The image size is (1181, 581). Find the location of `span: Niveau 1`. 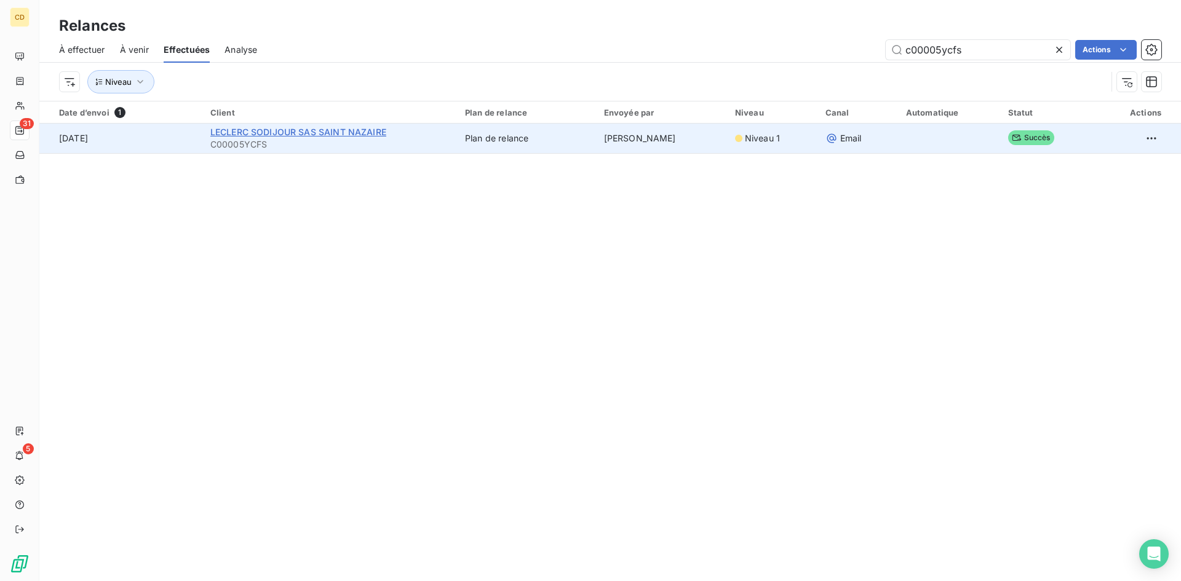

span: Niveau 1 is located at coordinates (762, 138).